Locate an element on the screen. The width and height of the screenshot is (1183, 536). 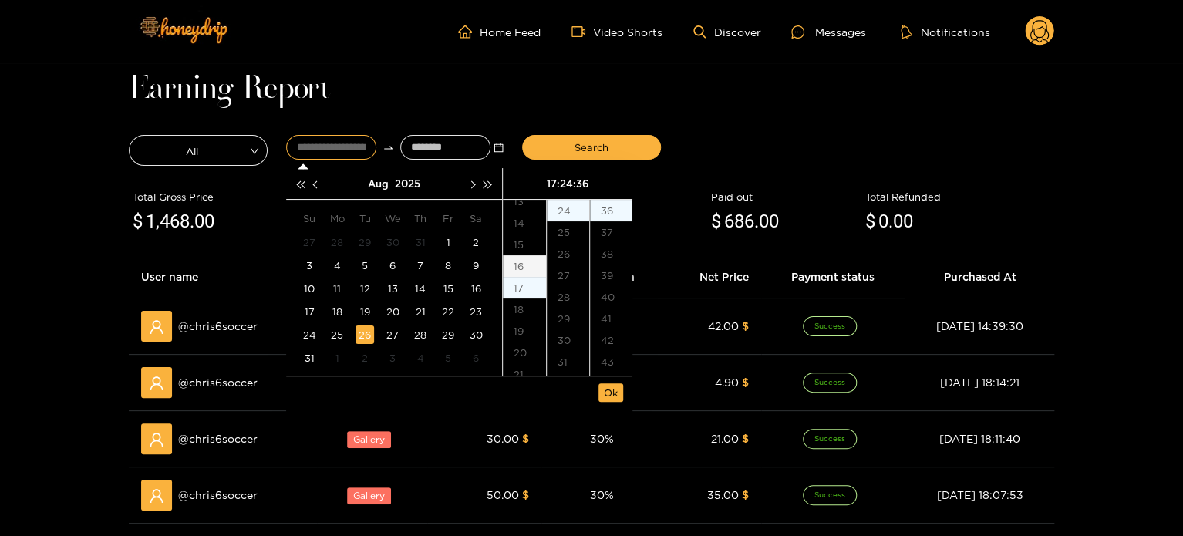
div: 16 is located at coordinates (524, 266).